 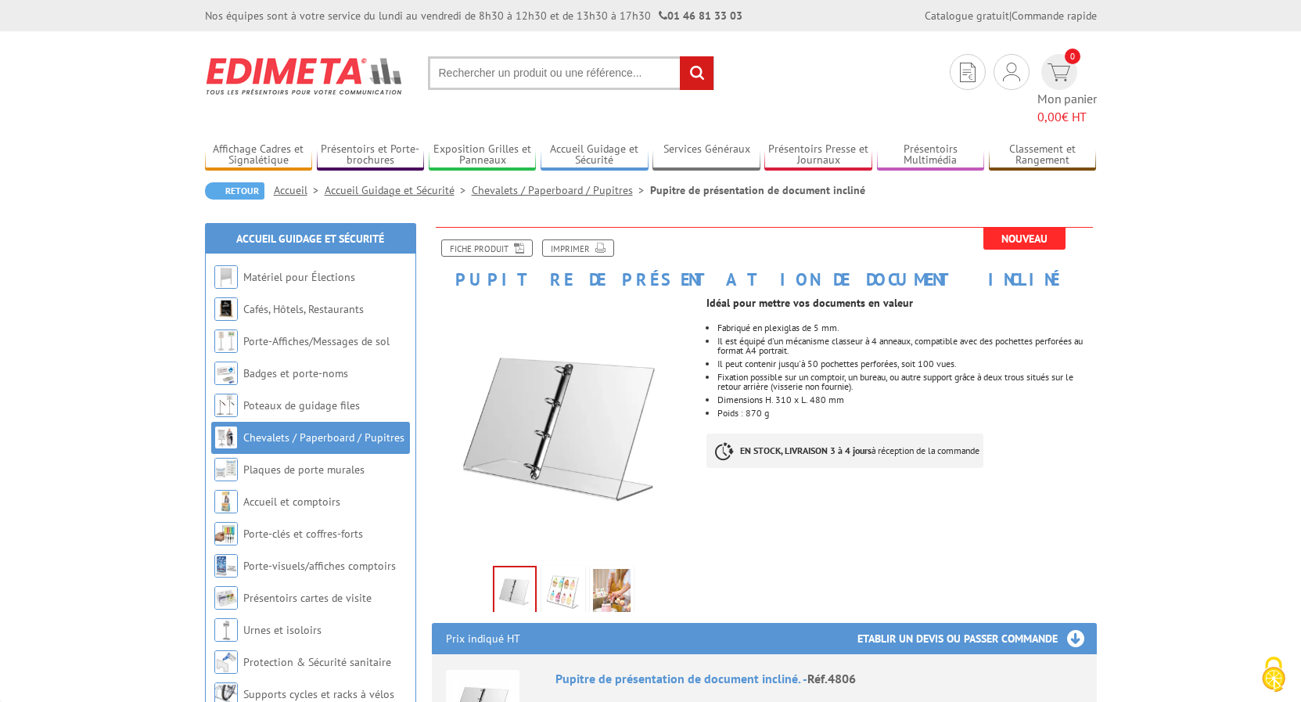 What do you see at coordinates (226, 502) in the screenshot?
I see `img: Accueil et comptoirs` at bounding box center [226, 502].